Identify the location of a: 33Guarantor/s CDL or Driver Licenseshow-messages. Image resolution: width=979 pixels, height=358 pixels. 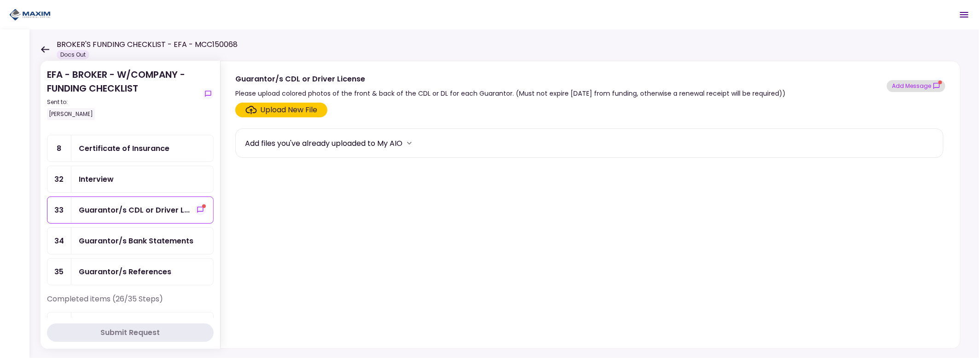
(130, 210).